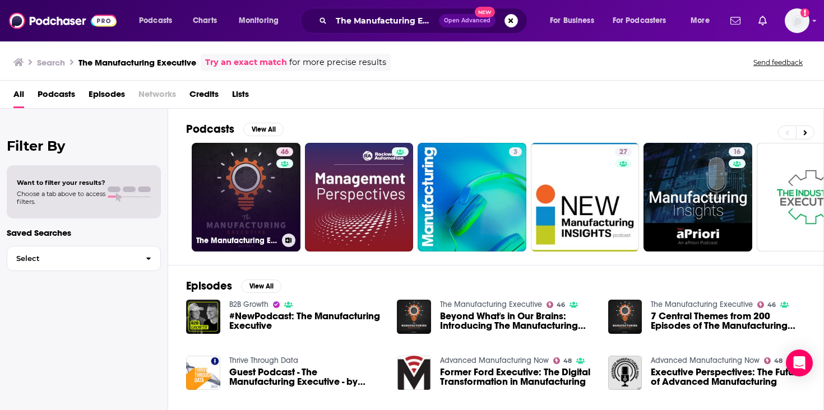  What do you see at coordinates (209, 286) in the screenshot?
I see `h2: Episodes` at bounding box center [209, 286].